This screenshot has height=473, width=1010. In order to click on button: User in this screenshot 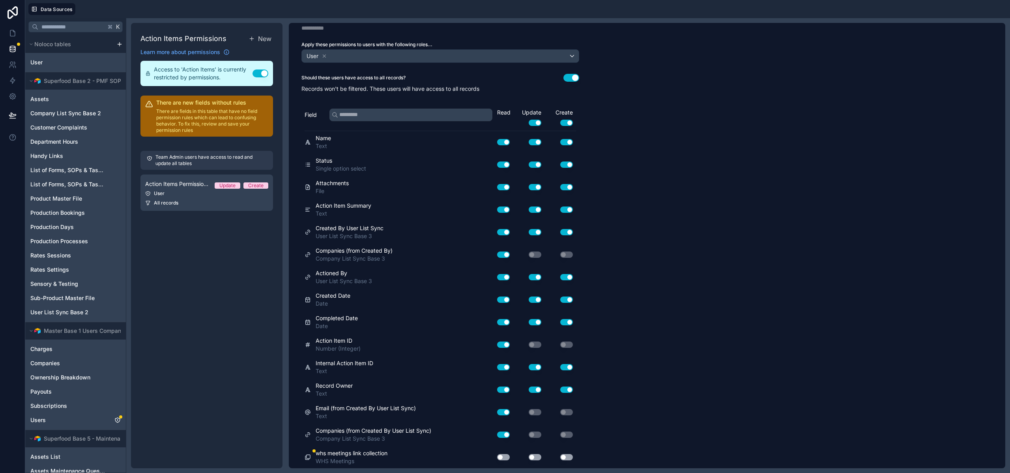, I will do `click(440, 56)`.